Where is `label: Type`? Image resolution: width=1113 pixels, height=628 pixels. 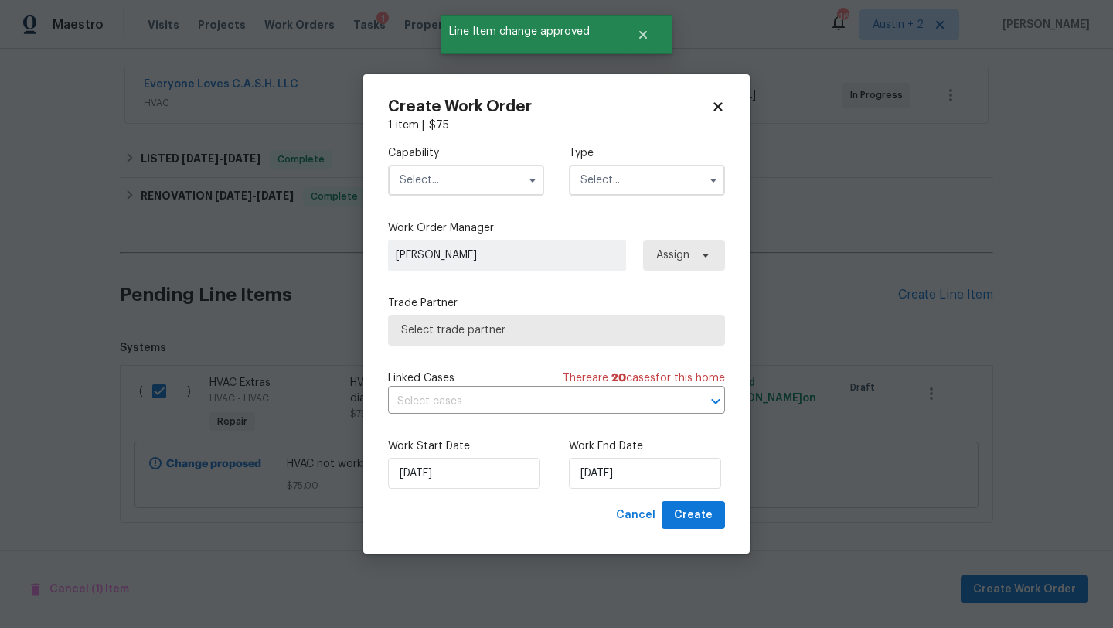 label: Type is located at coordinates (647, 153).